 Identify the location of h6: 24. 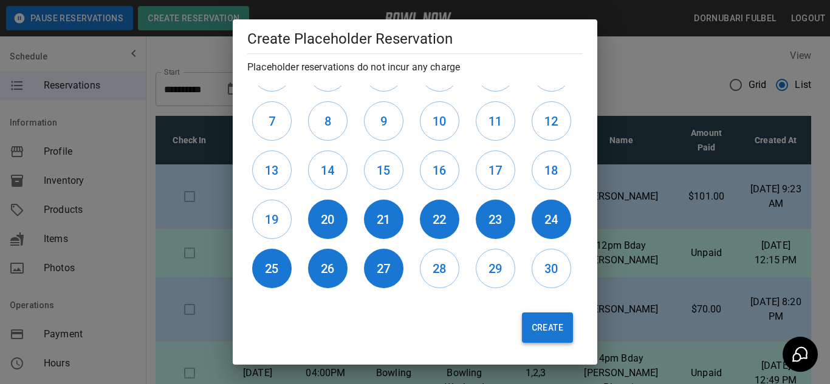
(551, 220).